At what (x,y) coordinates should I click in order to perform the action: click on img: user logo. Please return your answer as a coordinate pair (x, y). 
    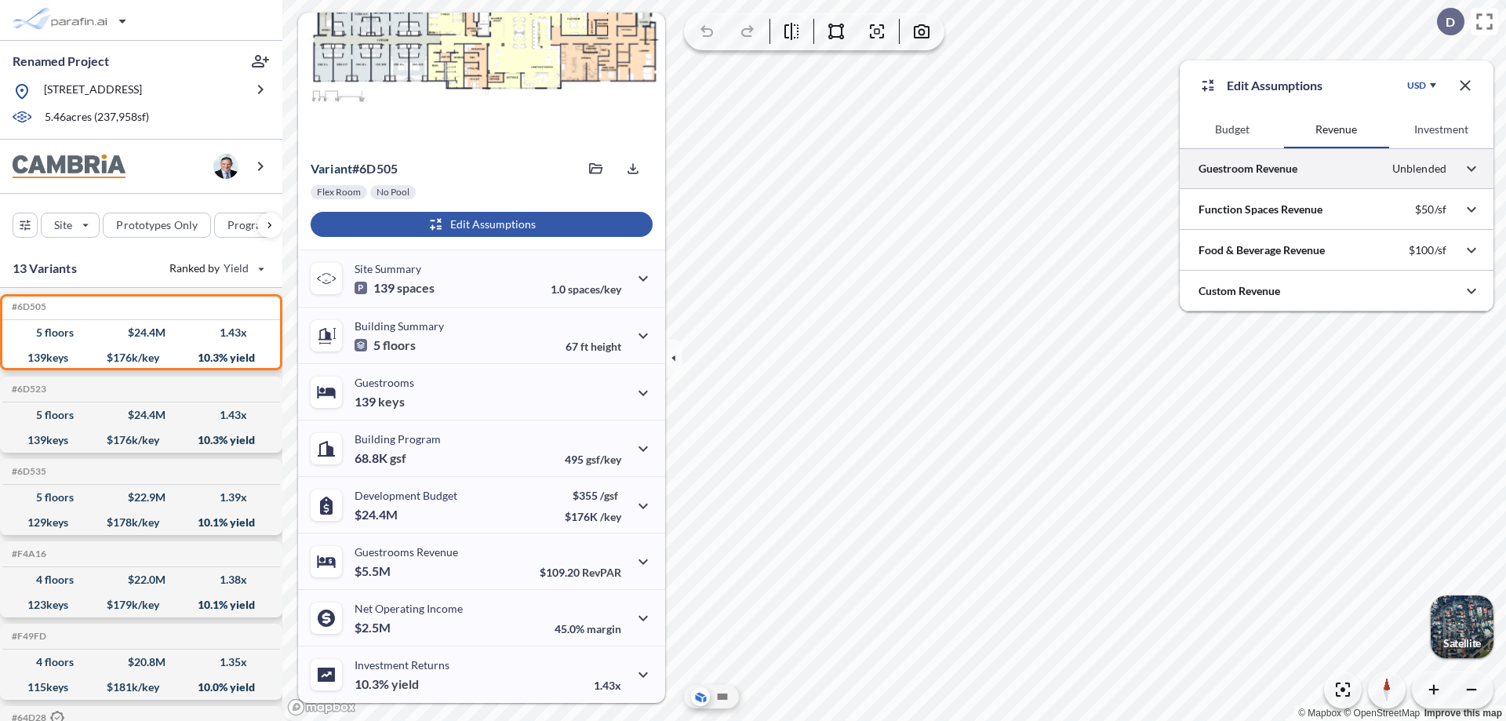
    Looking at the image, I should click on (226, 166).